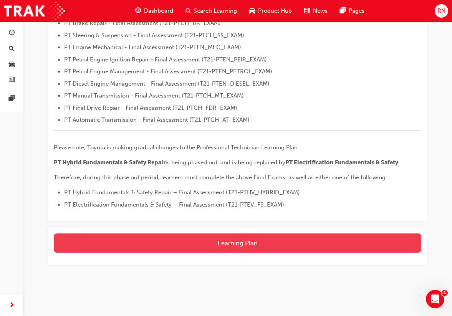  Describe the element at coordinates (154, 11) in the screenshot. I see `a: guage-iconDashboard` at that location.